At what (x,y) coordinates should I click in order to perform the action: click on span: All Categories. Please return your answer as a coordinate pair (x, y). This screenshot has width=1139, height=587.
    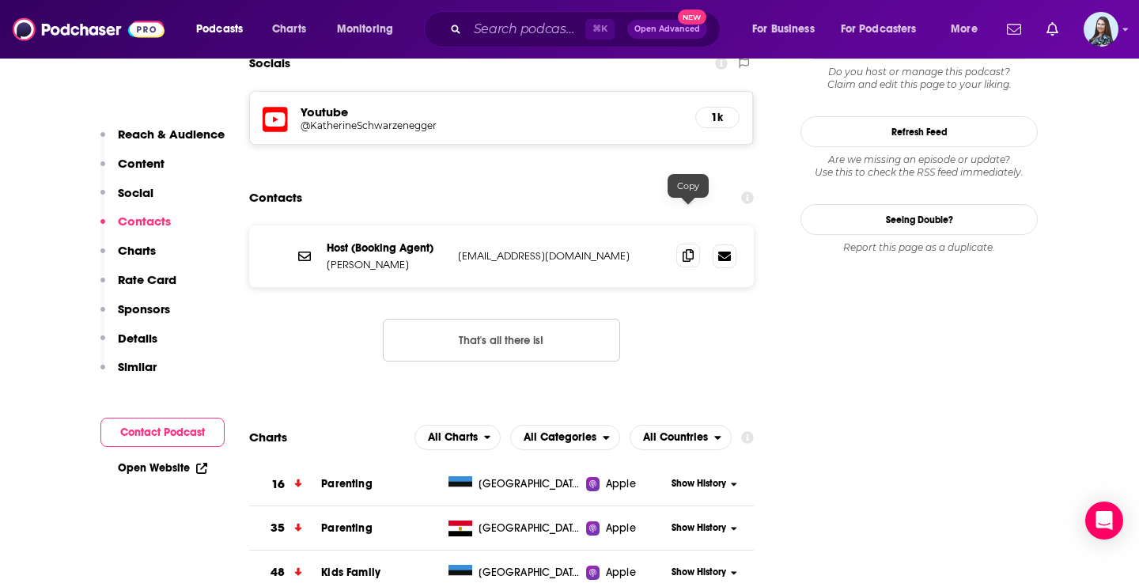
    Looking at the image, I should click on (560, 437).